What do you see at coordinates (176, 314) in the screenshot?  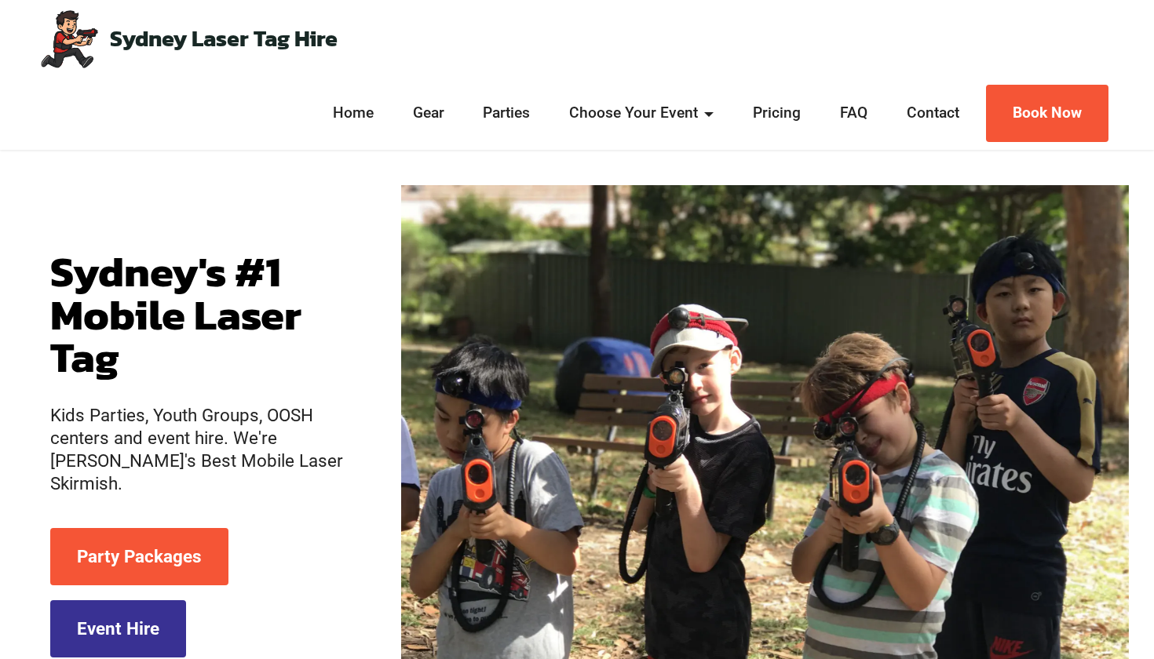 I see `strong: Sydney's #1 Mobile Laser Tag` at bounding box center [176, 314].